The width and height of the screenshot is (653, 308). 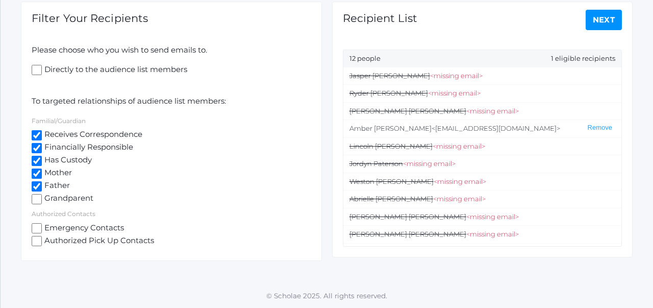 What do you see at coordinates (56, 186) in the screenshot?
I see `span: Father` at bounding box center [56, 186].